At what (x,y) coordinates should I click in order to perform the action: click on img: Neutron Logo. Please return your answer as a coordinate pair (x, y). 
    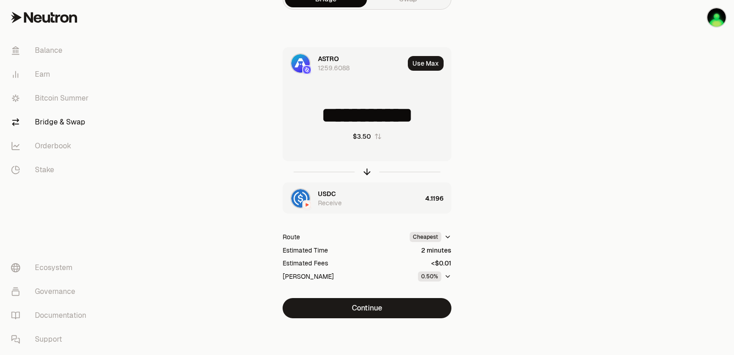
    Looking at the image, I should click on (307, 205).